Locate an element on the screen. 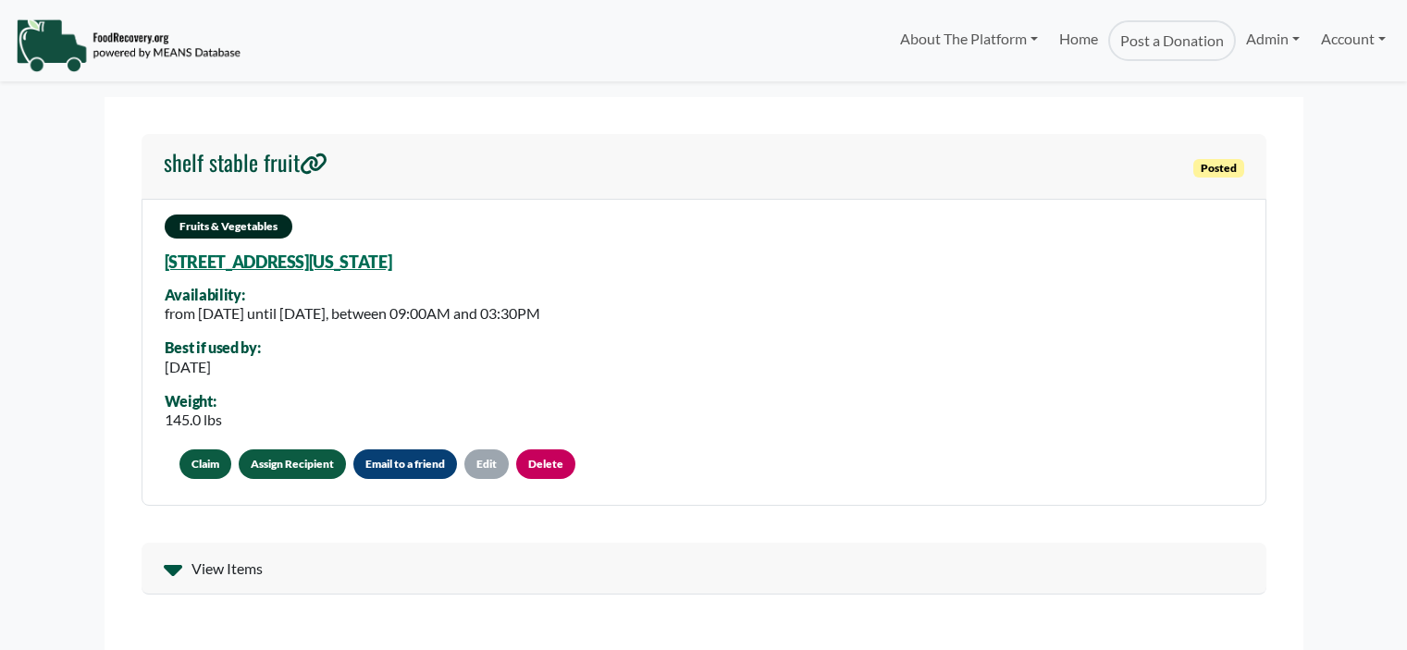 The width and height of the screenshot is (1407, 650). h4: shelf stable fruit is located at coordinates (245, 162).